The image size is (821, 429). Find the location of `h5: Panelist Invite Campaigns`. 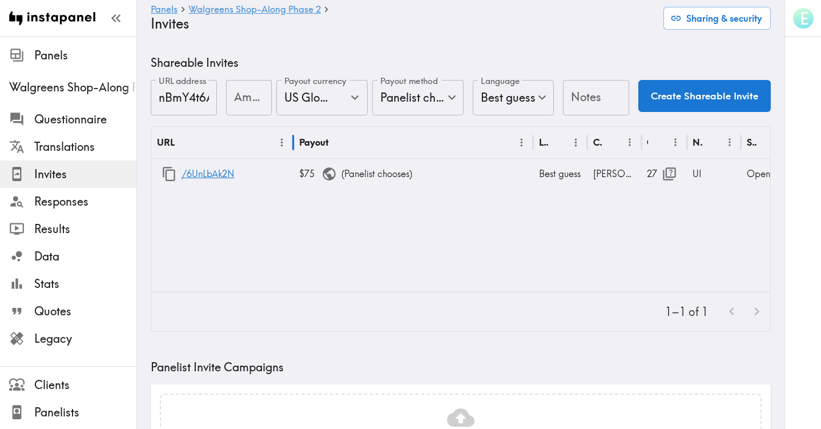

h5: Panelist Invite Campaigns is located at coordinates (461, 367).